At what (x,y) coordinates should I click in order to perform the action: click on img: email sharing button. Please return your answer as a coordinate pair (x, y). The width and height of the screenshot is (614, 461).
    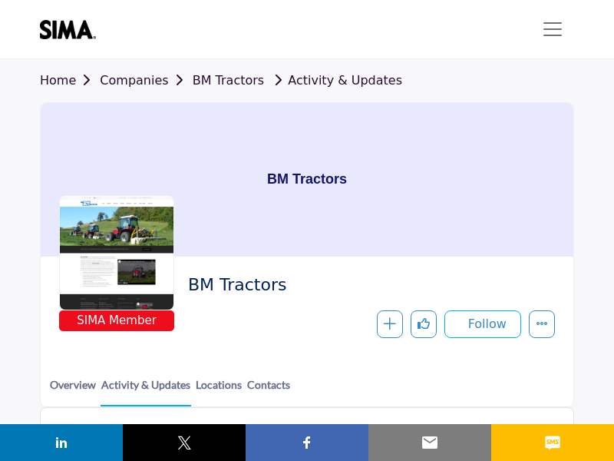
    Looking at the image, I should click on (430, 442).